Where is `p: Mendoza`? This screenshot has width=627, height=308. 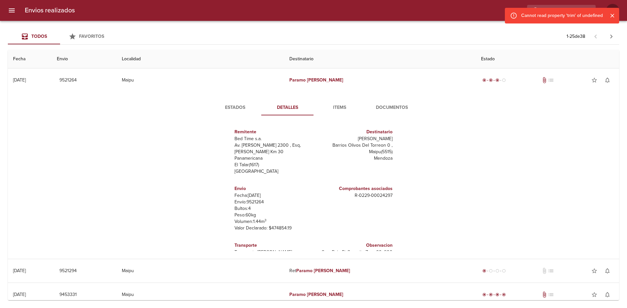
p: Mendoza is located at coordinates (354, 159).